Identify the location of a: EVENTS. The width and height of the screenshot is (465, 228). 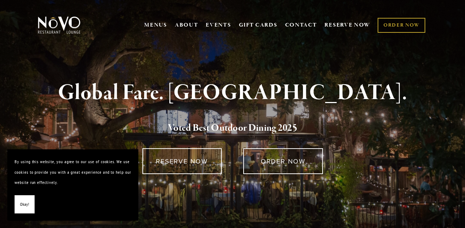
(218, 25).